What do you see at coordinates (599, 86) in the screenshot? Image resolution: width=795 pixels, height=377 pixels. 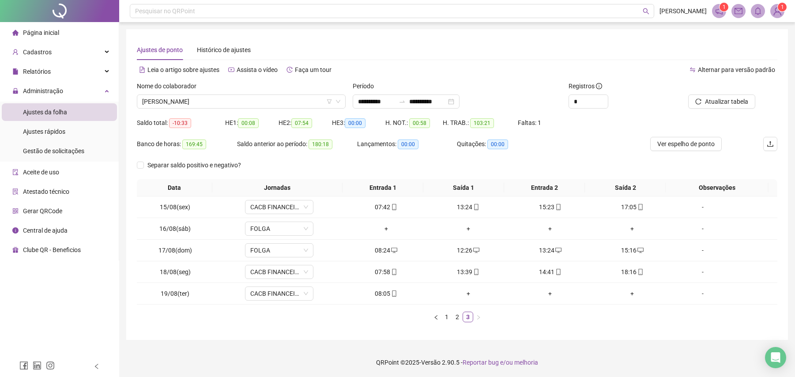 I see `span: info-circle` at bounding box center [599, 86].